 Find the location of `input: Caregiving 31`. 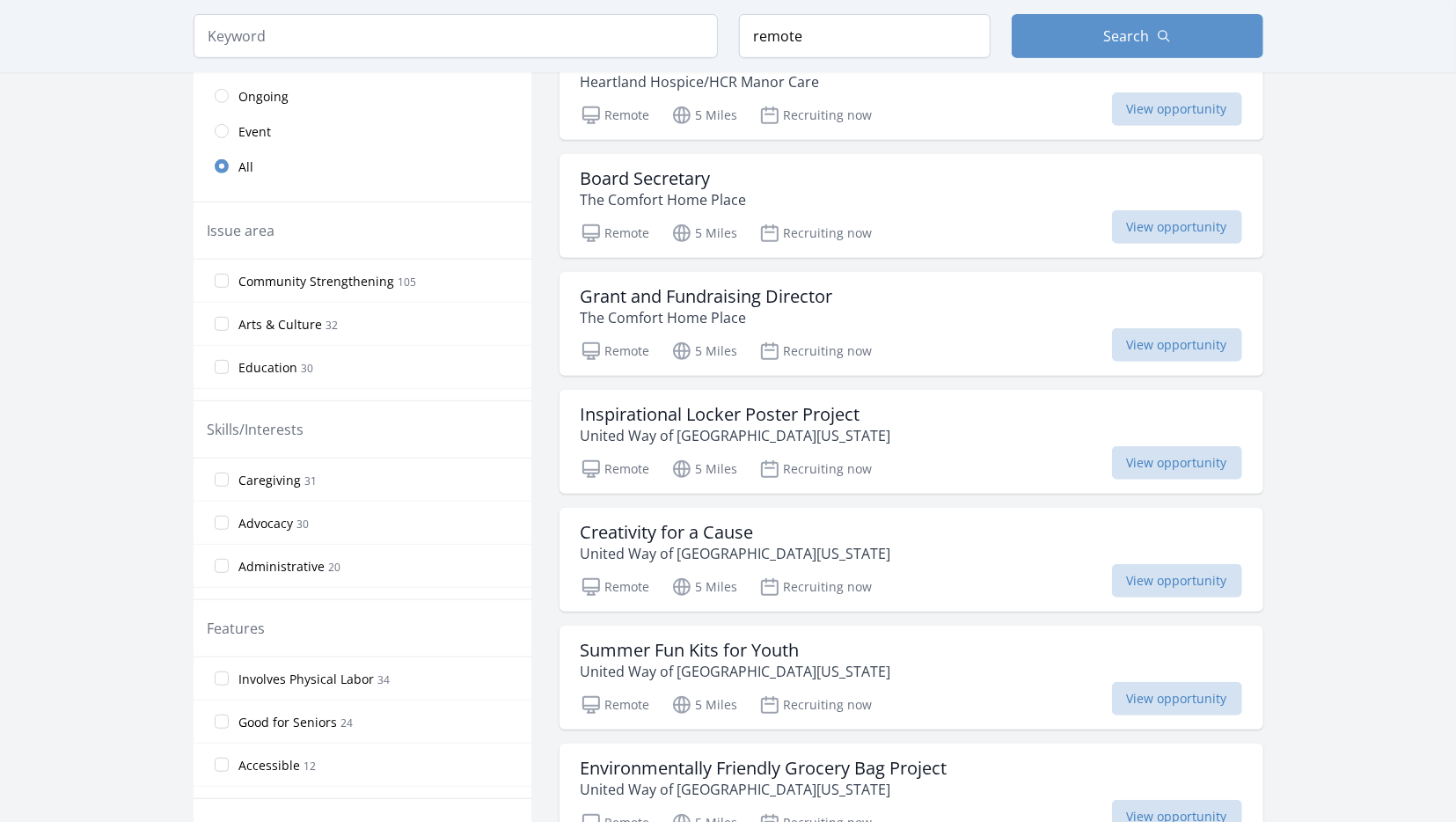

input: Caregiving 31 is located at coordinates (221, 479).